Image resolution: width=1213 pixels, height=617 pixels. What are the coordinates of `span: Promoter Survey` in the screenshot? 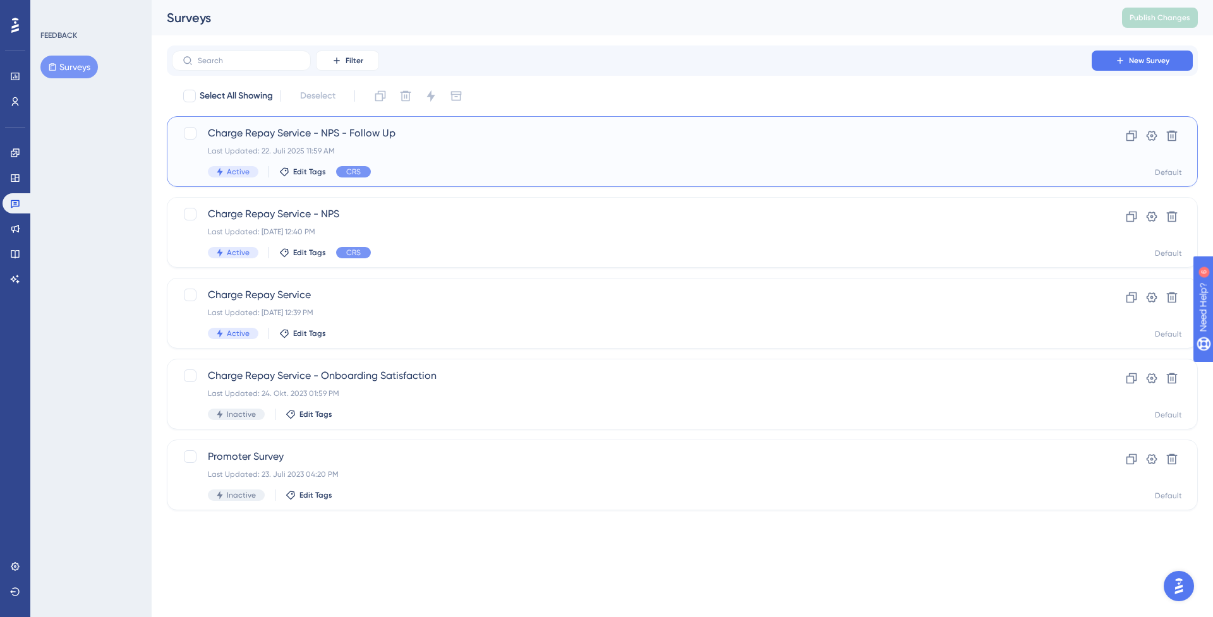 It's located at (632, 457).